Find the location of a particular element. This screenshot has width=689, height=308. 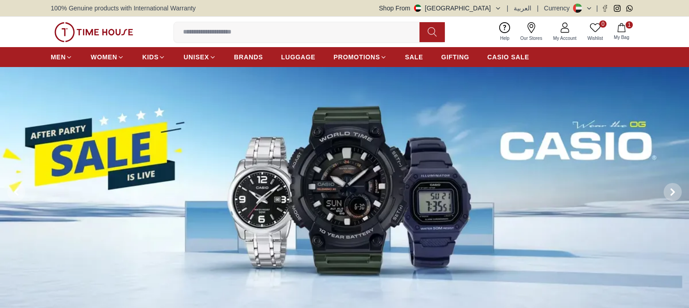

span: العربية is located at coordinates (522, 8).